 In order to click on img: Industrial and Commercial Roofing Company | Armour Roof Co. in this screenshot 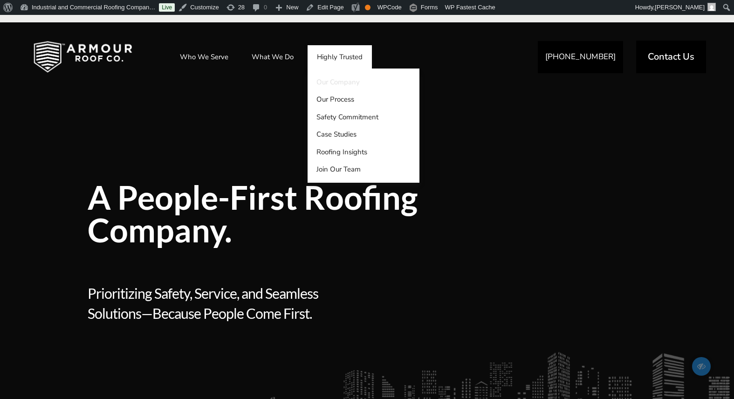, I will do `click(83, 57)`.